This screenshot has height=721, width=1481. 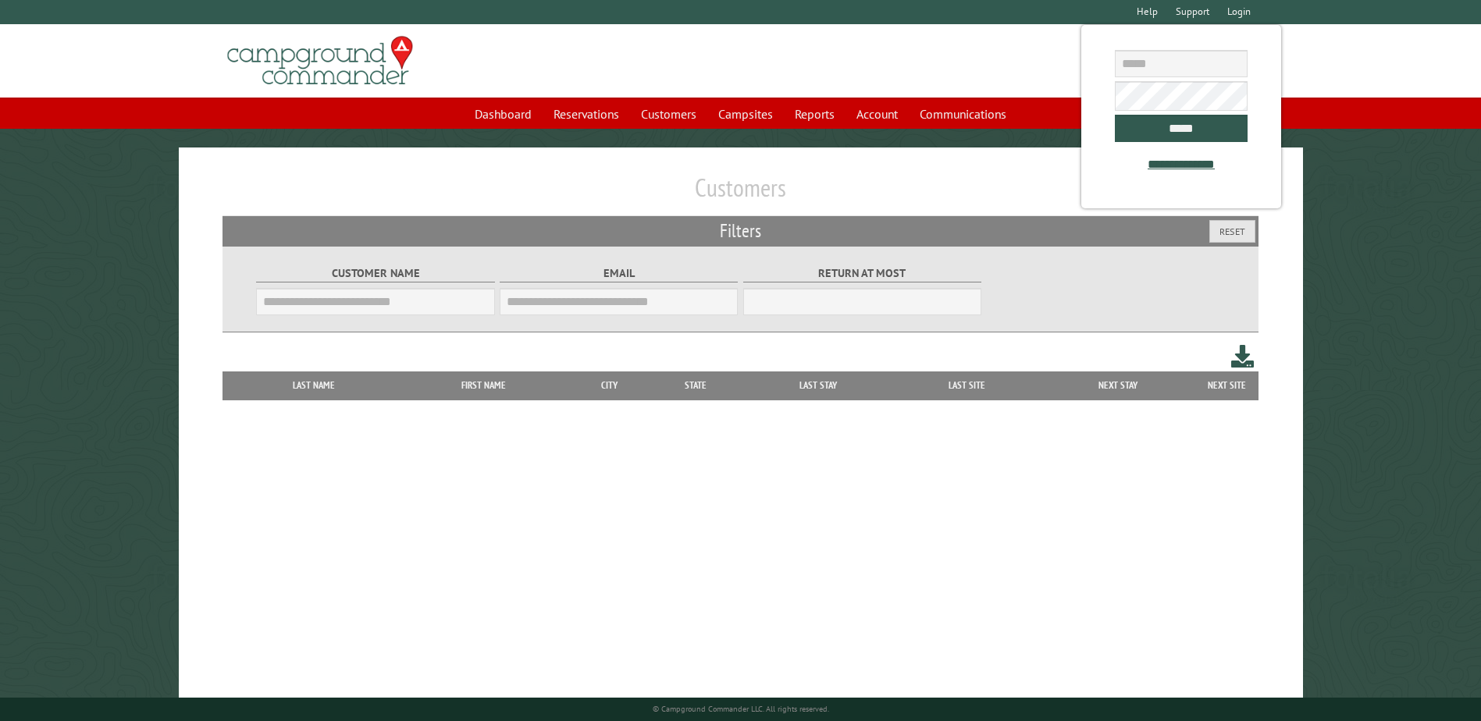 What do you see at coordinates (375, 273) in the screenshot?
I see `label: Customer Name` at bounding box center [375, 273].